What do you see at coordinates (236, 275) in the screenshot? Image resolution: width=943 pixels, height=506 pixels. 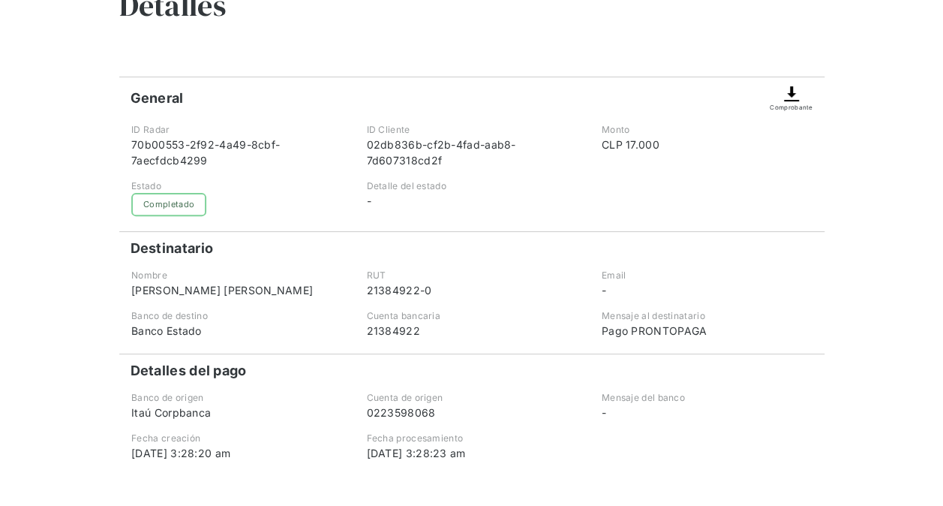 I see `div: Nombre` at bounding box center [236, 275].